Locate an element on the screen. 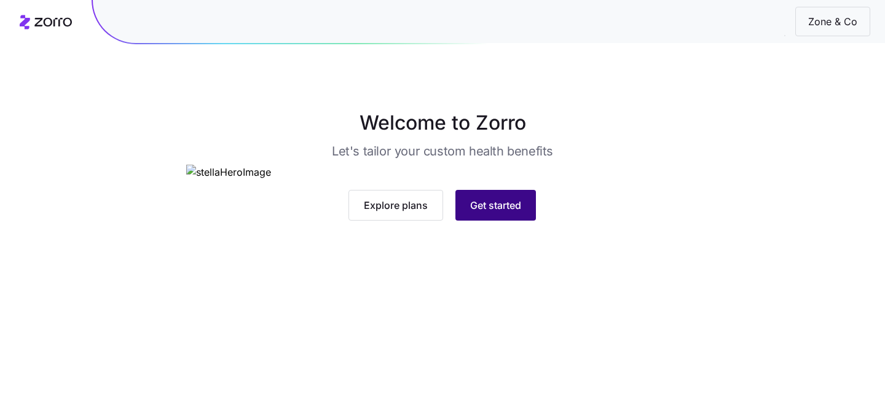 The width and height of the screenshot is (885, 416). button: Get started is located at coordinates (495, 205).